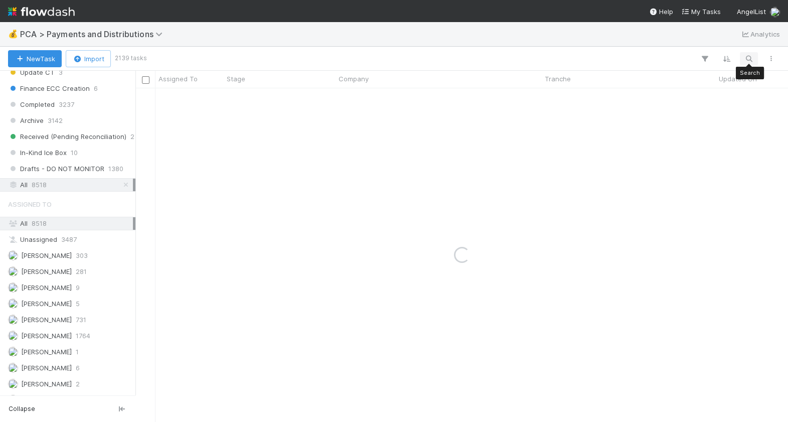 Image resolution: width=788 pixels, height=422 pixels. What do you see at coordinates (13, 384) in the screenshot?
I see `img: avatar_8c44b08f-3bc4-4c10-8fb8-2c0d4b5a4cd3.png` at bounding box center [13, 384].